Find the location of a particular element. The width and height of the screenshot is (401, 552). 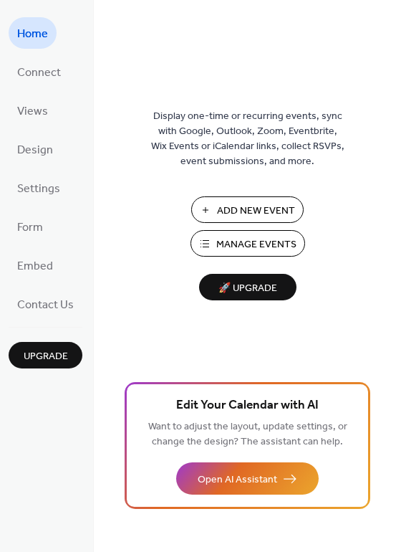

span: 🚀 Upgrade is located at coordinates (248, 288).